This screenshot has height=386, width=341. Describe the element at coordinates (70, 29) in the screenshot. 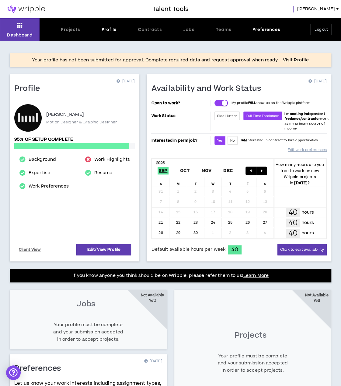

I see `div: Projects` at that location.